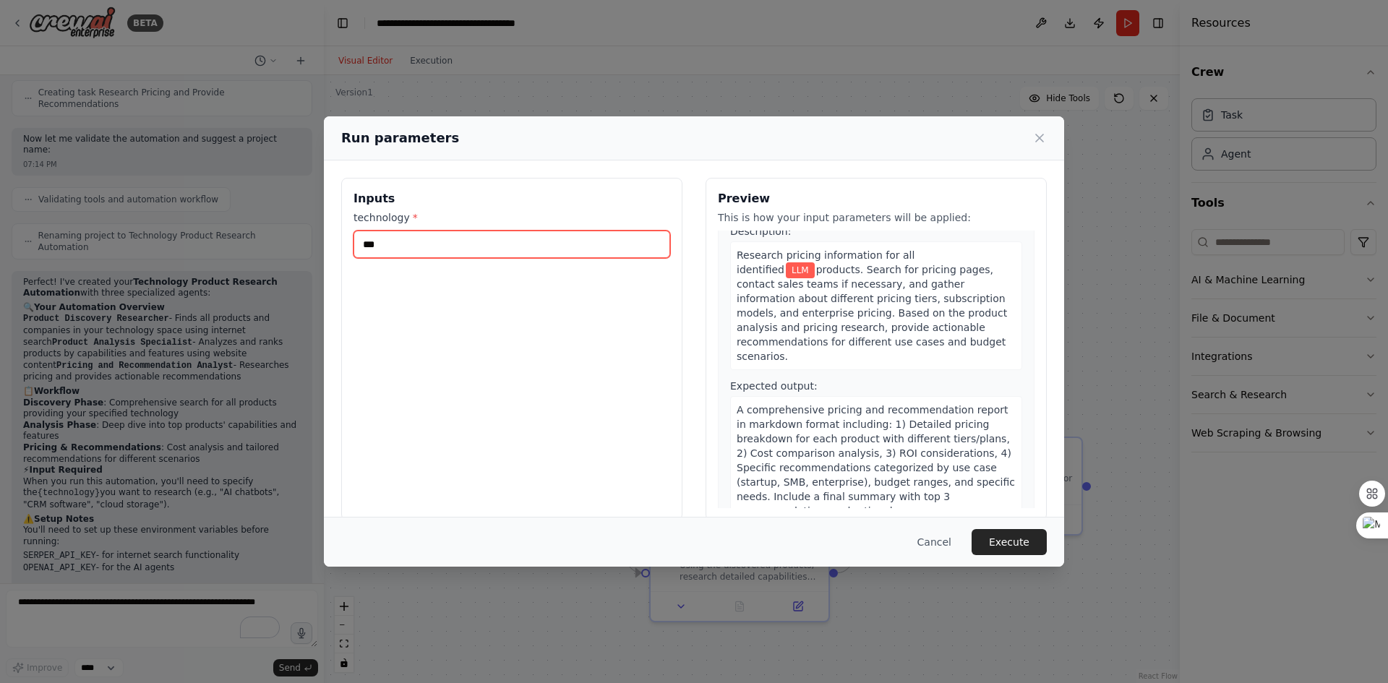  Describe the element at coordinates (934, 542) in the screenshot. I see `button: Cancel` at that location.